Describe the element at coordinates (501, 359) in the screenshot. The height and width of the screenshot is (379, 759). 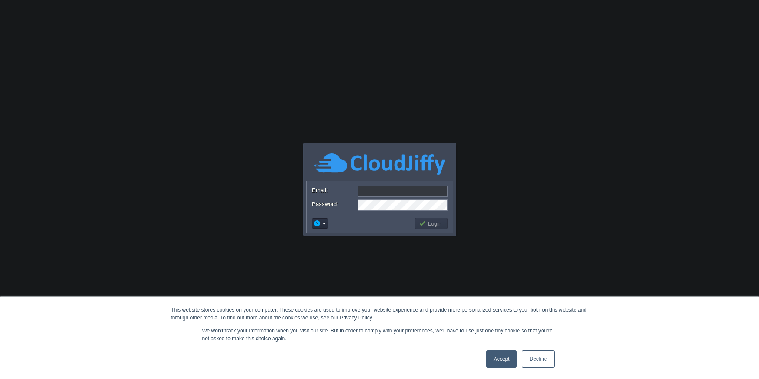
I see `a: Accept` at that location.